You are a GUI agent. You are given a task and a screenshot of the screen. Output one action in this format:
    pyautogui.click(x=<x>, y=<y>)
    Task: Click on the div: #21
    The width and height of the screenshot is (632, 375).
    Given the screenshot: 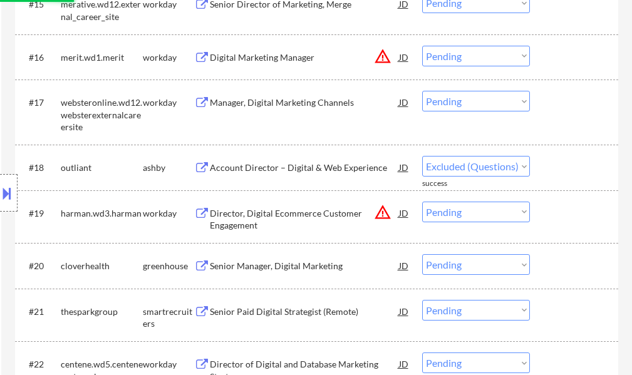 What is the action you would take?
    pyautogui.click(x=39, y=312)
    